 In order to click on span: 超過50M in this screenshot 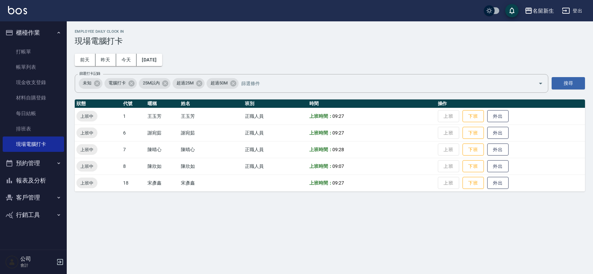, I will do `click(219, 83)`.